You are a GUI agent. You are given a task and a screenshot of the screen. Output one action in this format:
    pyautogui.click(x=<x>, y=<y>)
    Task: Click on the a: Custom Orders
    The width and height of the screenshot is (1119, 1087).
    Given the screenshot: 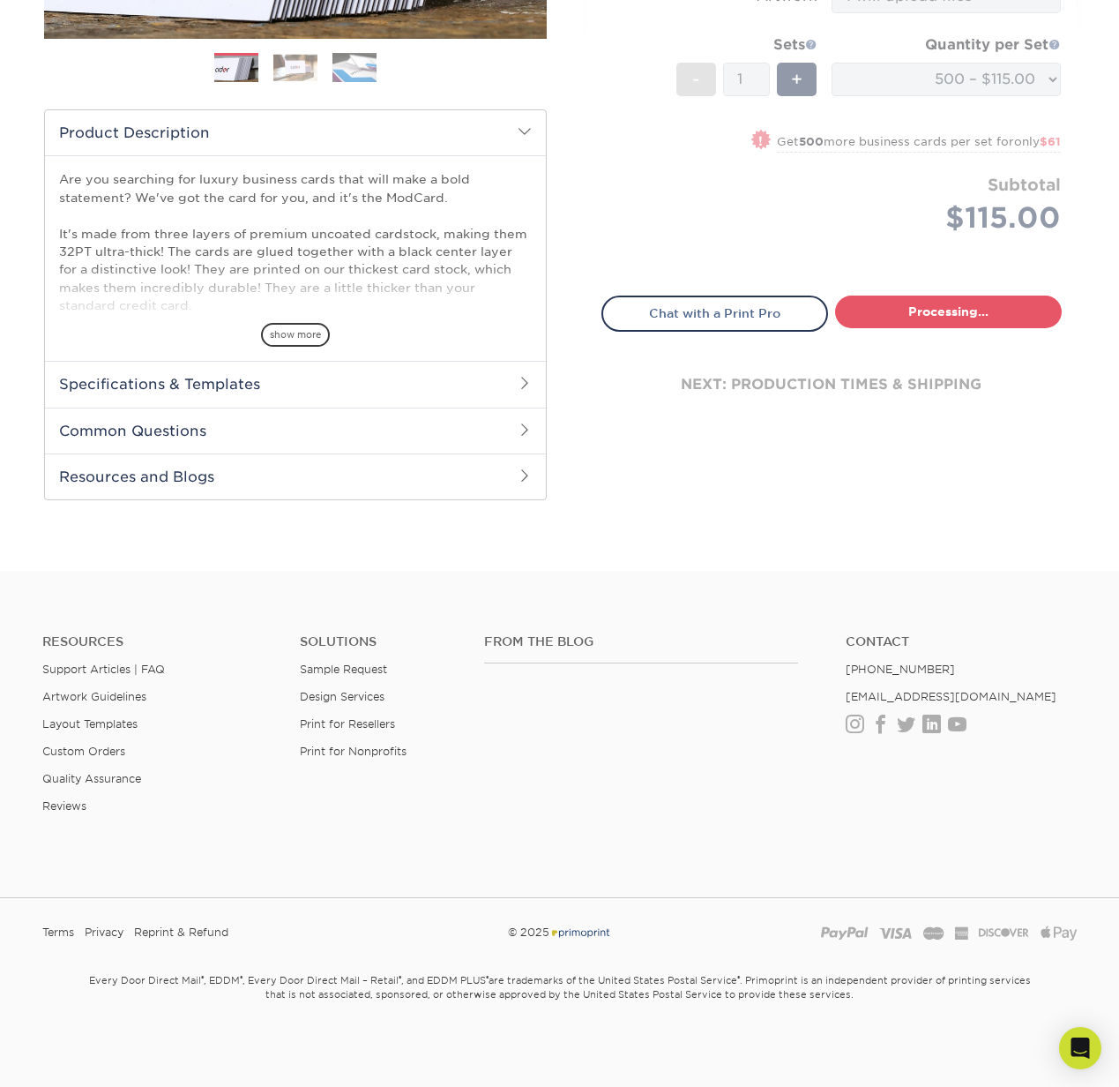 What is the action you would take?
    pyautogui.click(x=84, y=751)
    